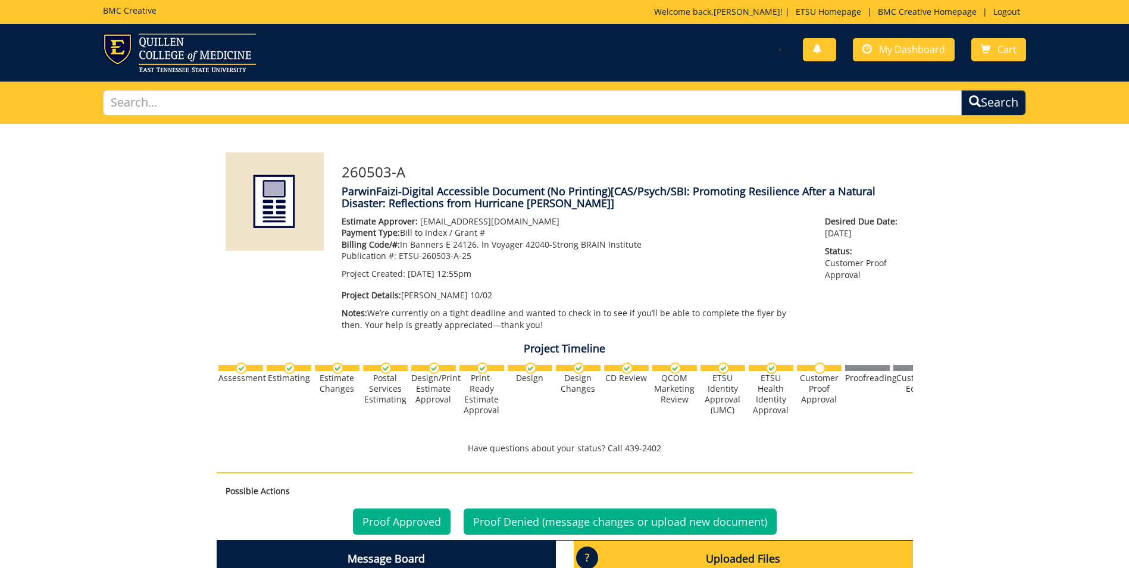 Image resolution: width=1129 pixels, height=568 pixels. I want to click on input: Search..., so click(532, 102).